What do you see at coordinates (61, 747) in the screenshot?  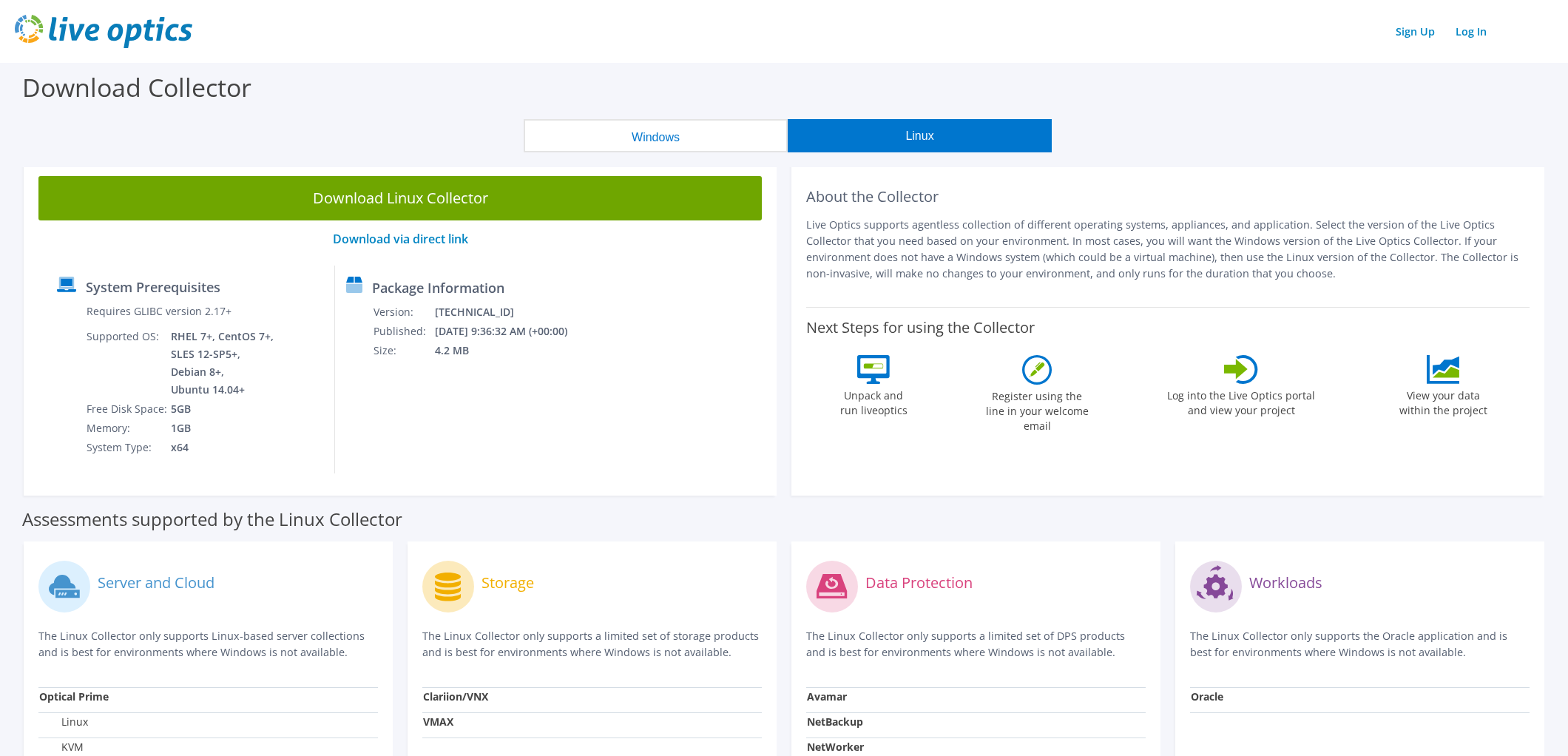 I see `label: KVM` at bounding box center [61, 747].